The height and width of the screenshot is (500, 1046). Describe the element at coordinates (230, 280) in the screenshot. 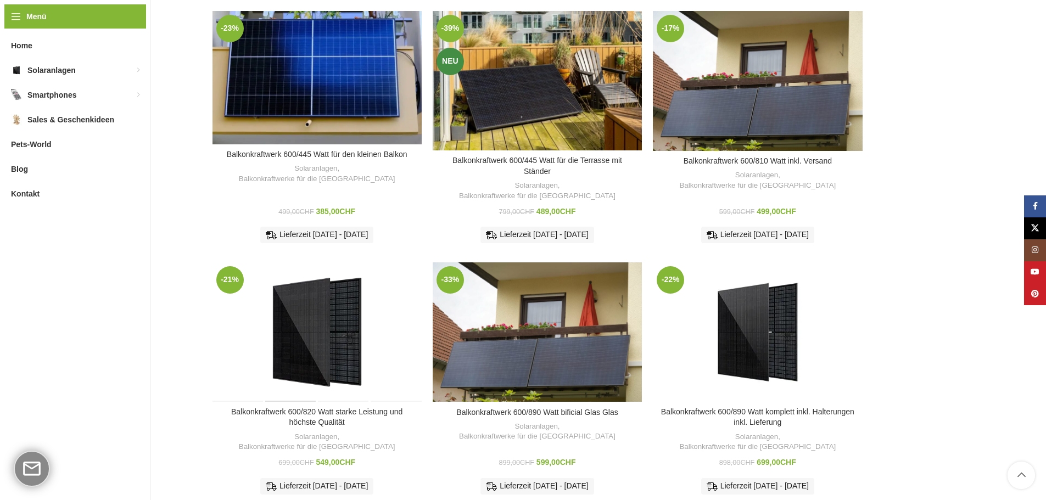

I see `span: -21%` at that location.